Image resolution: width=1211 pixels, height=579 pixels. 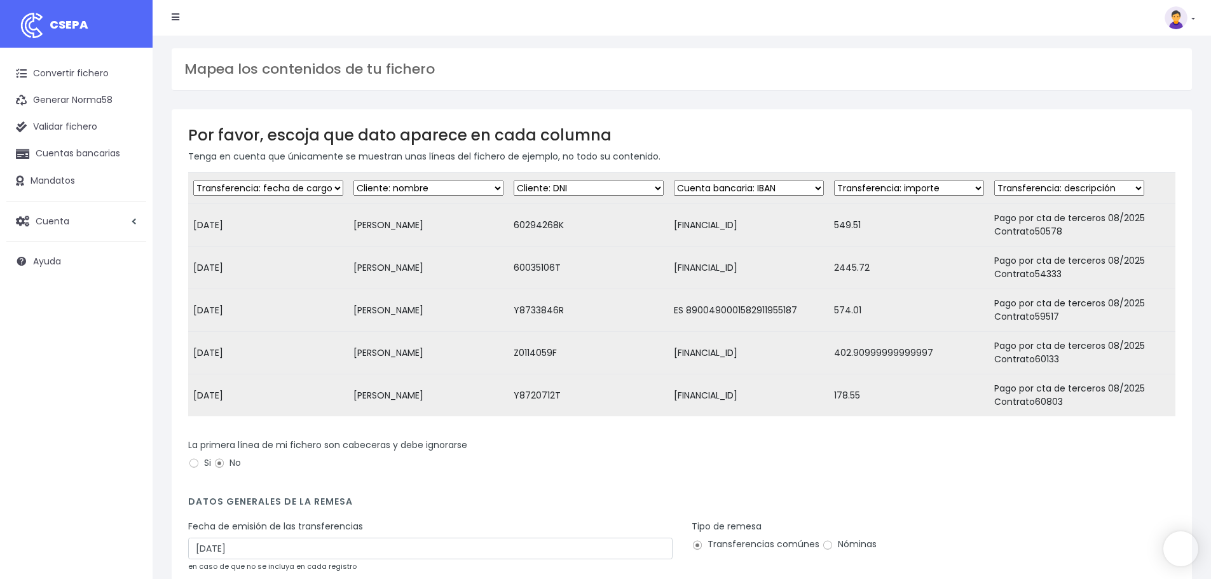 I want to click on td: 402.90999999999997, so click(x=909, y=353).